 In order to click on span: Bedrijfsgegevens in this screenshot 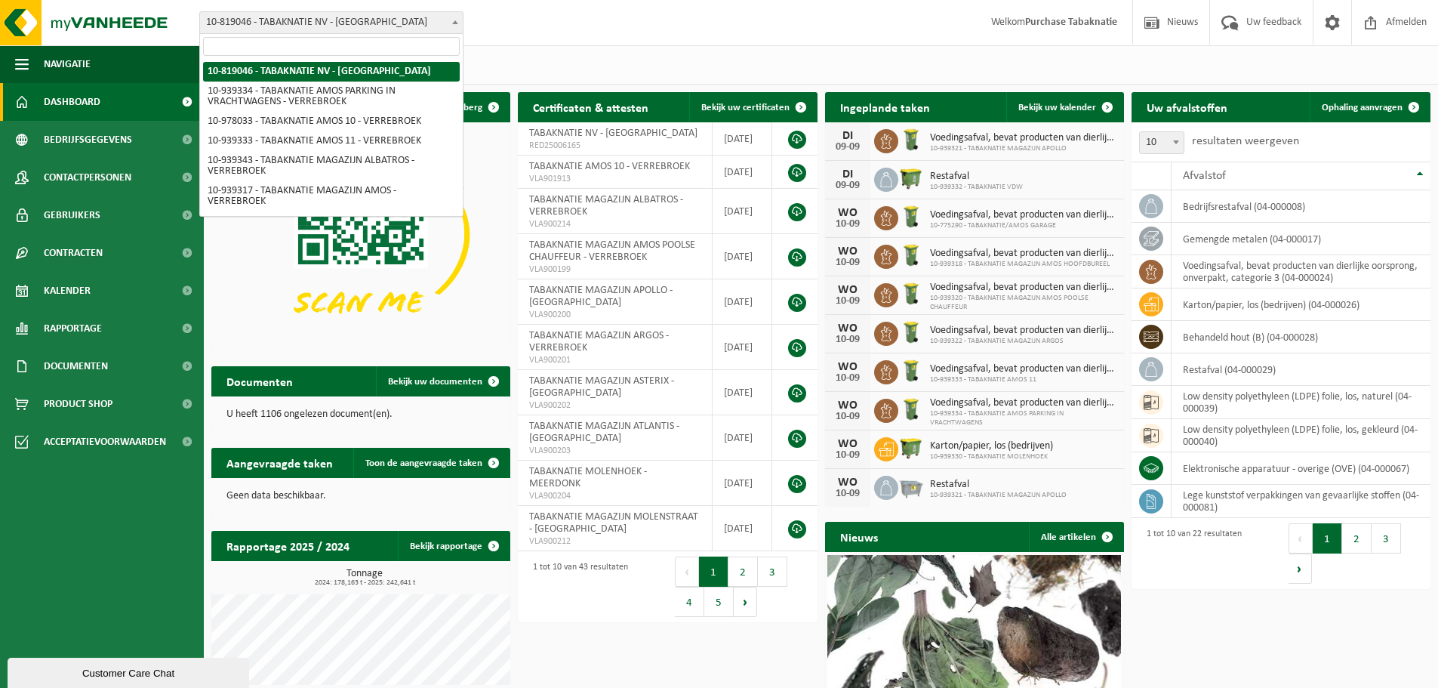, I will do `click(88, 140)`.